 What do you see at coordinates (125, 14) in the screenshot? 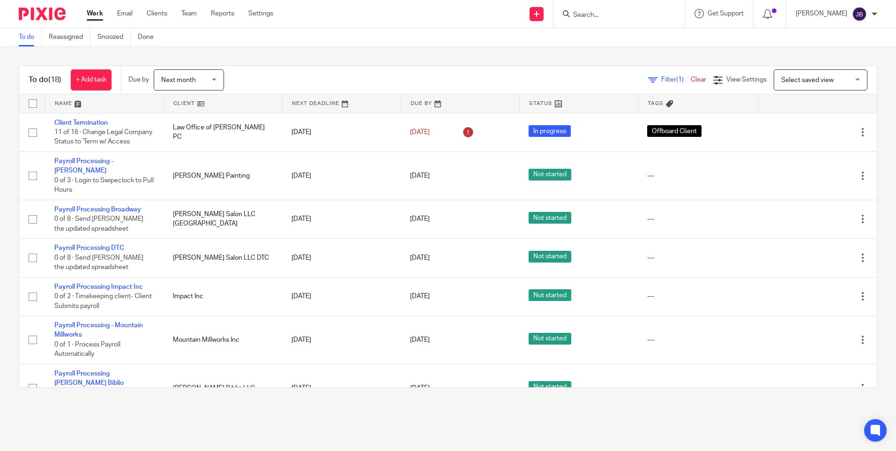
I see `a: Email` at bounding box center [125, 14].